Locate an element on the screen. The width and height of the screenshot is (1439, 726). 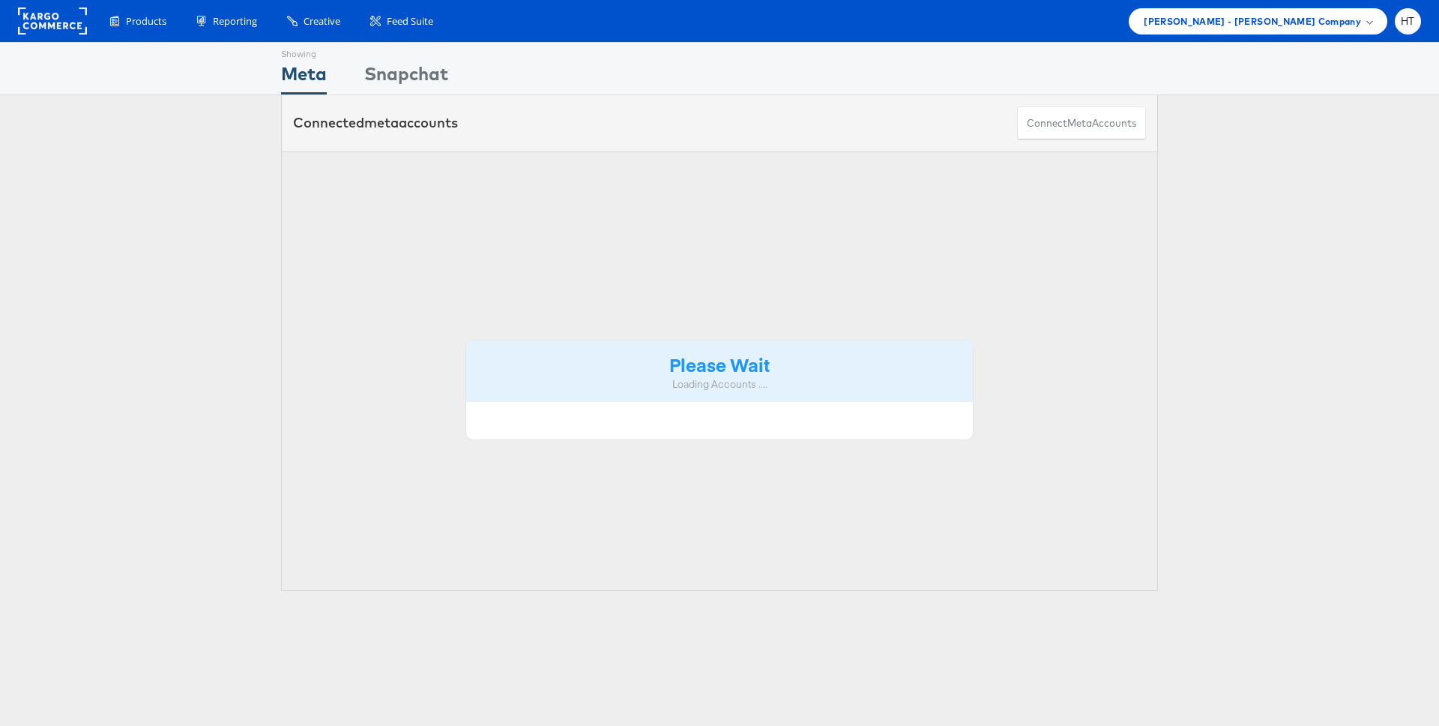
span: Feed Suite is located at coordinates (410, 21).